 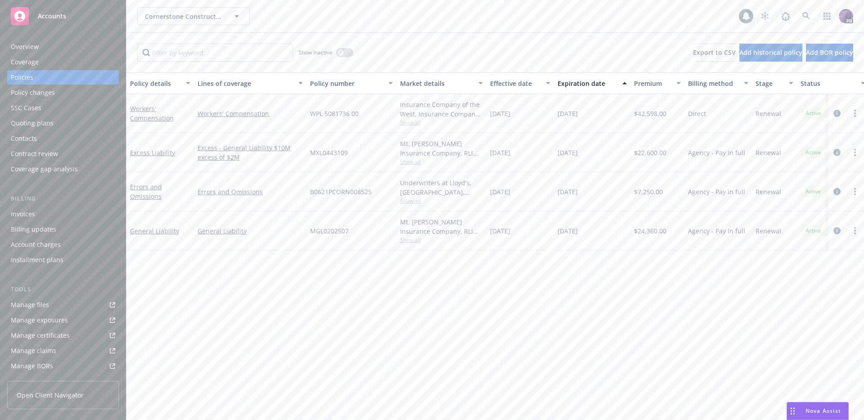 What do you see at coordinates (63, 305) in the screenshot?
I see `a: Manage files` at bounding box center [63, 305].